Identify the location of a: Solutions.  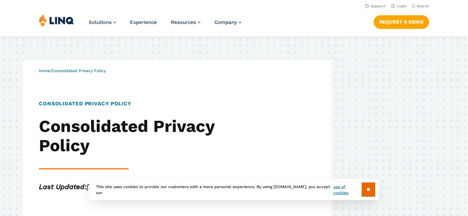
(102, 22).